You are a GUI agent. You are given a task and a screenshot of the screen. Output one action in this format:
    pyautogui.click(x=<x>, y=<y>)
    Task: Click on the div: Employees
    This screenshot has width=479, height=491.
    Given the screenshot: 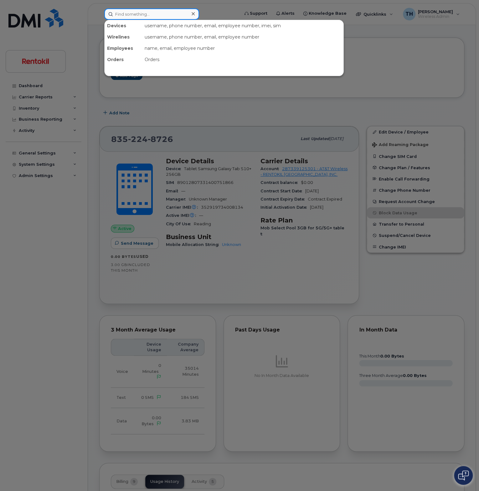 What is the action you would take?
    pyautogui.click(x=123, y=48)
    